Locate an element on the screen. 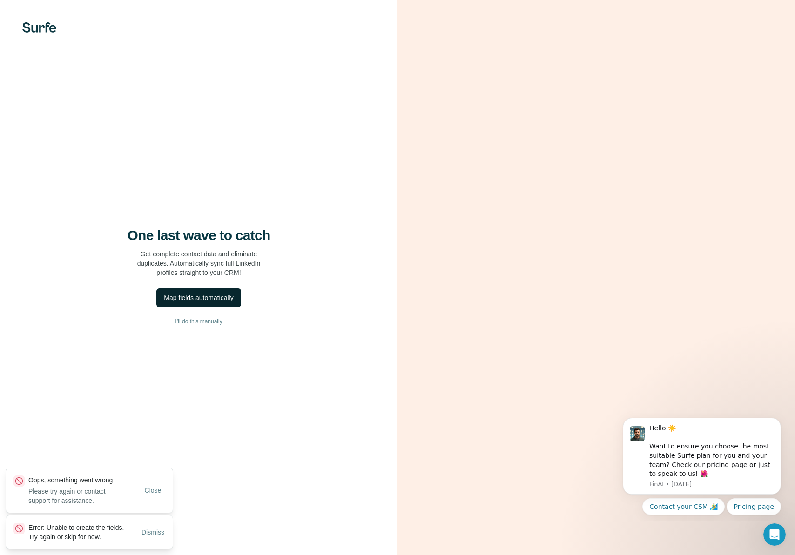  p: Message from FinAI, sent 11w ago is located at coordinates (103, 75).